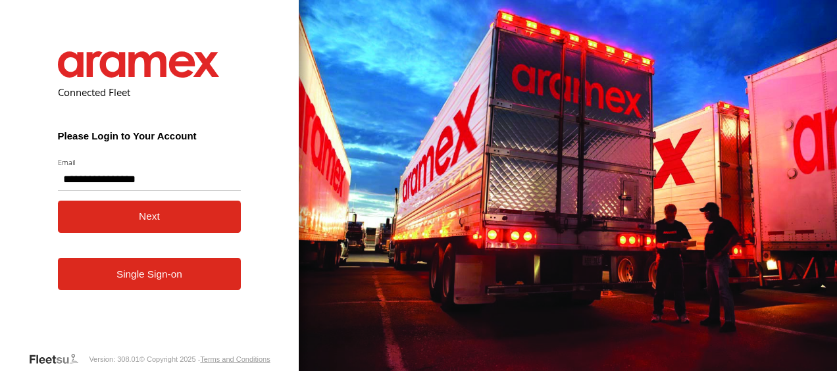  What do you see at coordinates (149, 162) in the screenshot?
I see `label: Email` at bounding box center [149, 162].